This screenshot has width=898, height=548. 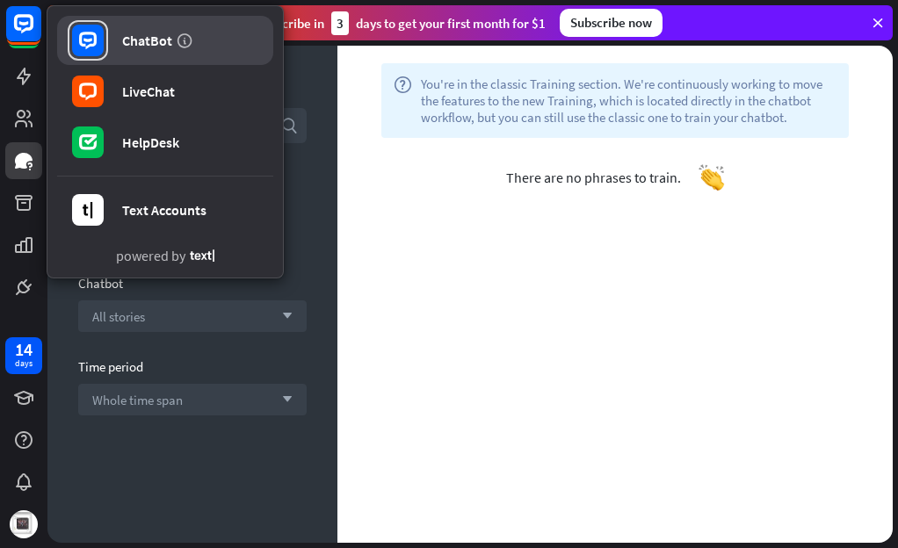 What do you see at coordinates (40, 33) in the screenshot?
I see `button: Open LiveChat chat widget` at bounding box center [40, 33].